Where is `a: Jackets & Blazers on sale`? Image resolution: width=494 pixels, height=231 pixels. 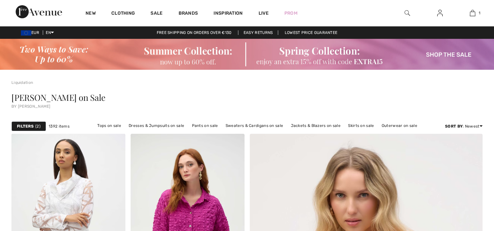 a: Jackets & Blazers on sale is located at coordinates (316, 126).